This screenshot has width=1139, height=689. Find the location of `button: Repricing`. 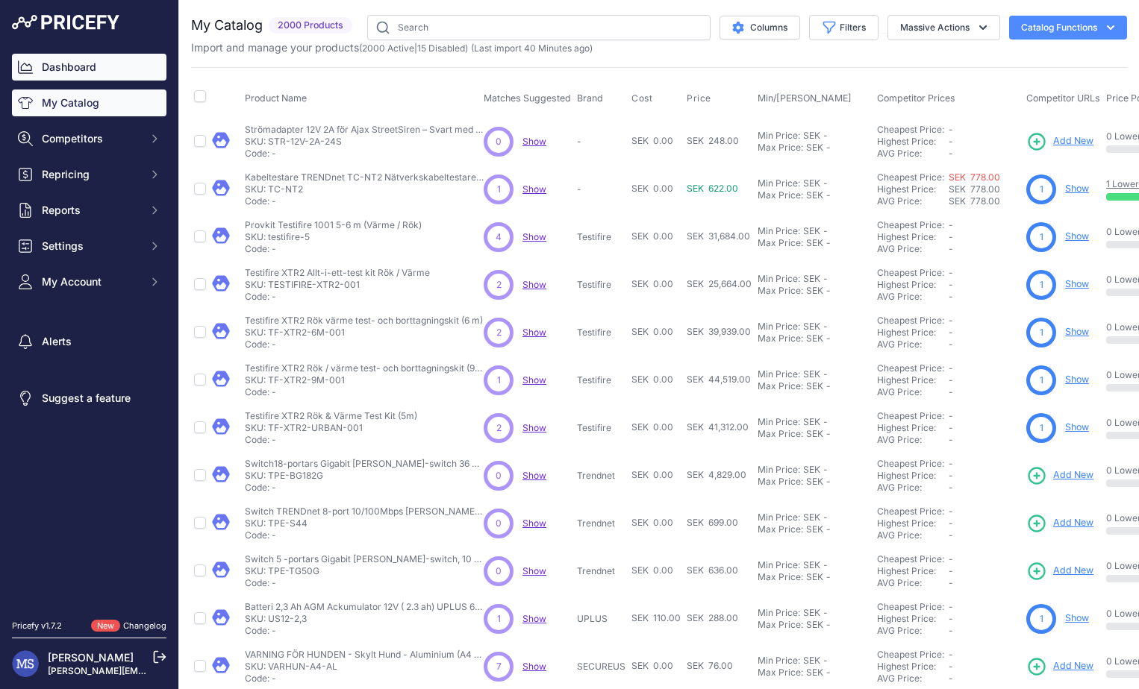

button: Repricing is located at coordinates (89, 175).